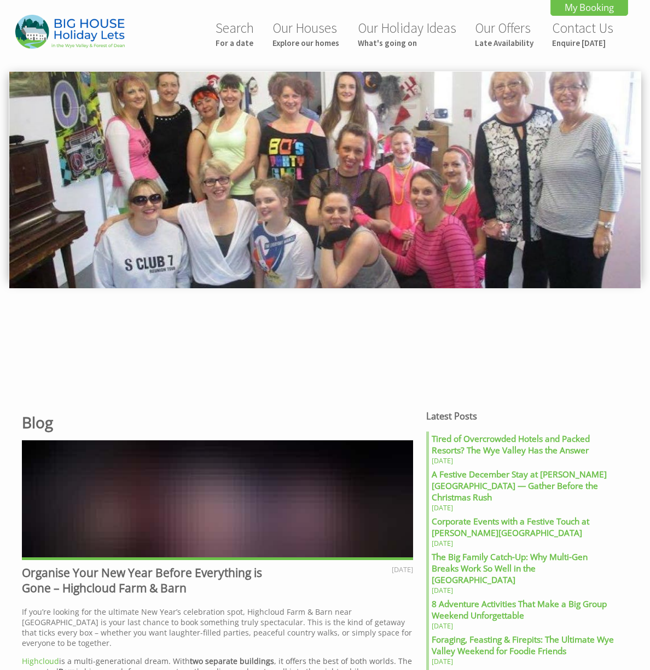 This screenshot has height=670, width=650. Describe the element at coordinates (452, 416) in the screenshot. I see `a: Latest Posts` at that location.